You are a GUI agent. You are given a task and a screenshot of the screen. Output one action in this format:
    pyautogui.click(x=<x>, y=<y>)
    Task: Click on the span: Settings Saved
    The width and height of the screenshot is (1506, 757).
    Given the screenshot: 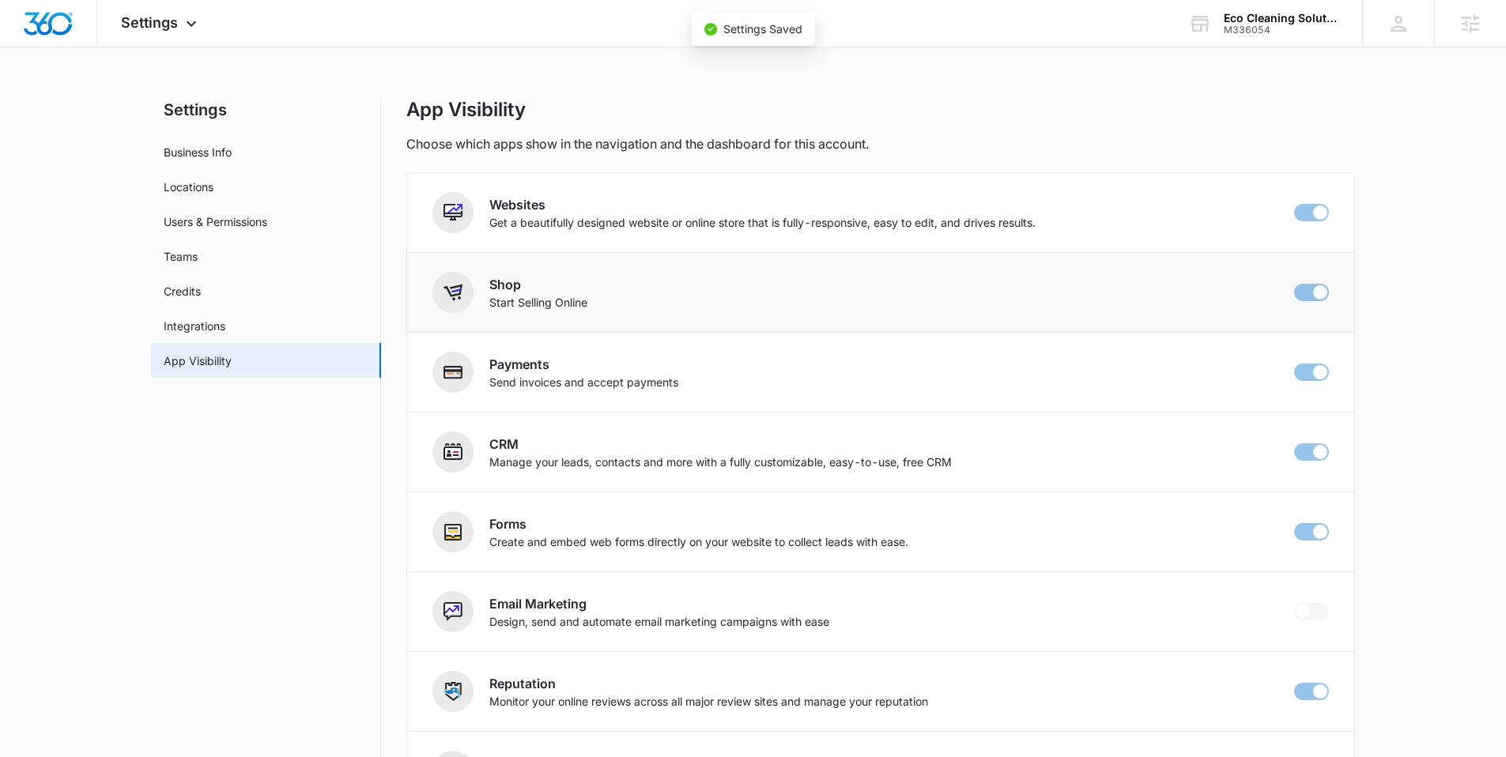 What is the action you would take?
    pyautogui.click(x=763, y=28)
    